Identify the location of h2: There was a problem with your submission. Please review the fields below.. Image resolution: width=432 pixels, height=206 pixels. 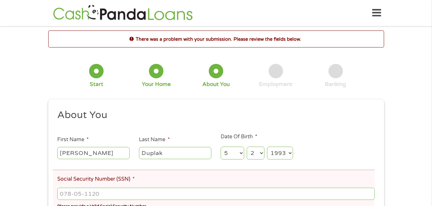
(216, 39).